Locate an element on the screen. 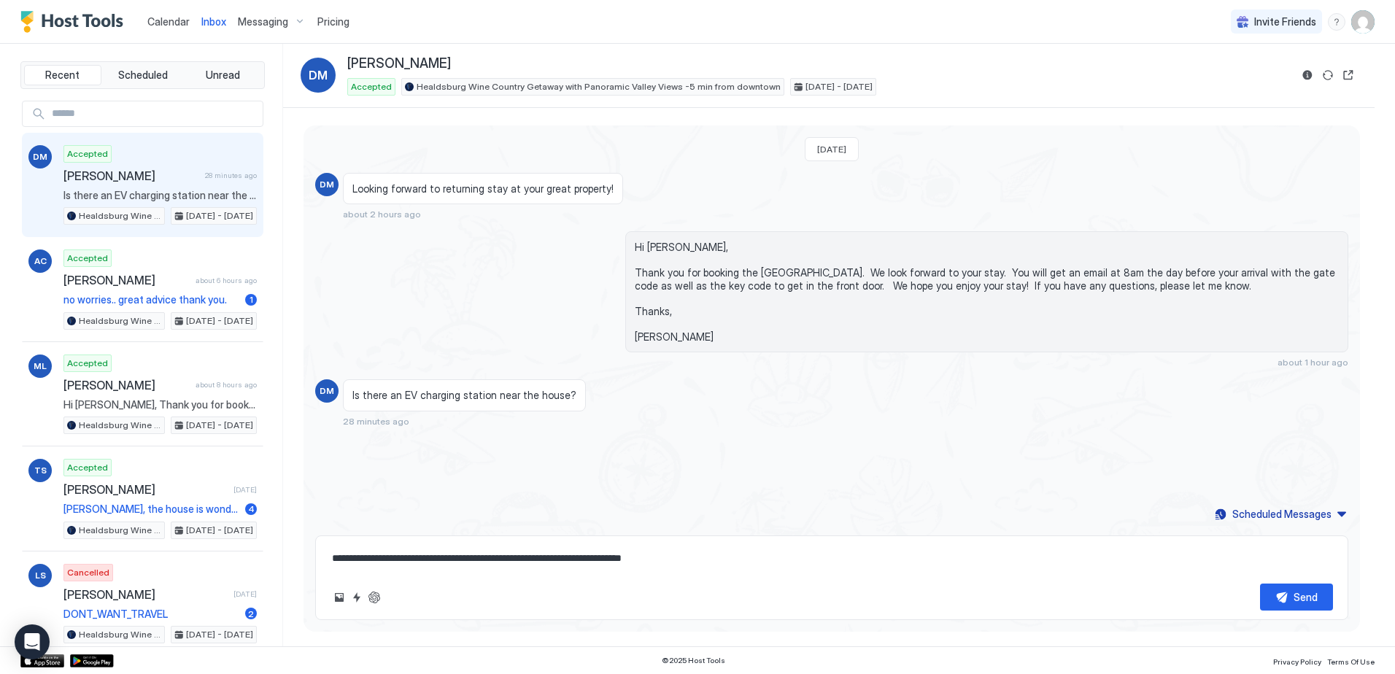  span: Invite Friends is located at coordinates (1285, 22).